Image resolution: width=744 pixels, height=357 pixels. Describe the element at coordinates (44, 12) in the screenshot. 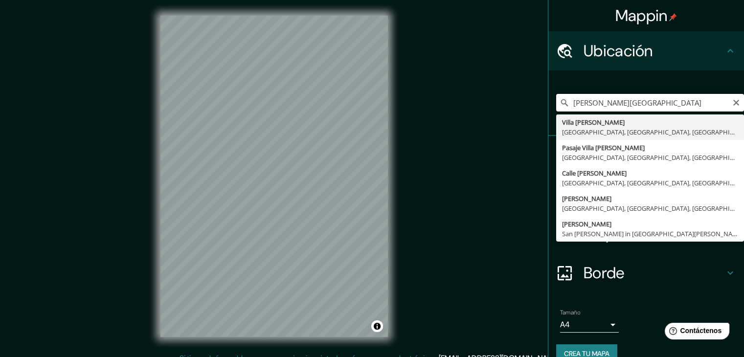

I see `font: Contáctenos` at that location.